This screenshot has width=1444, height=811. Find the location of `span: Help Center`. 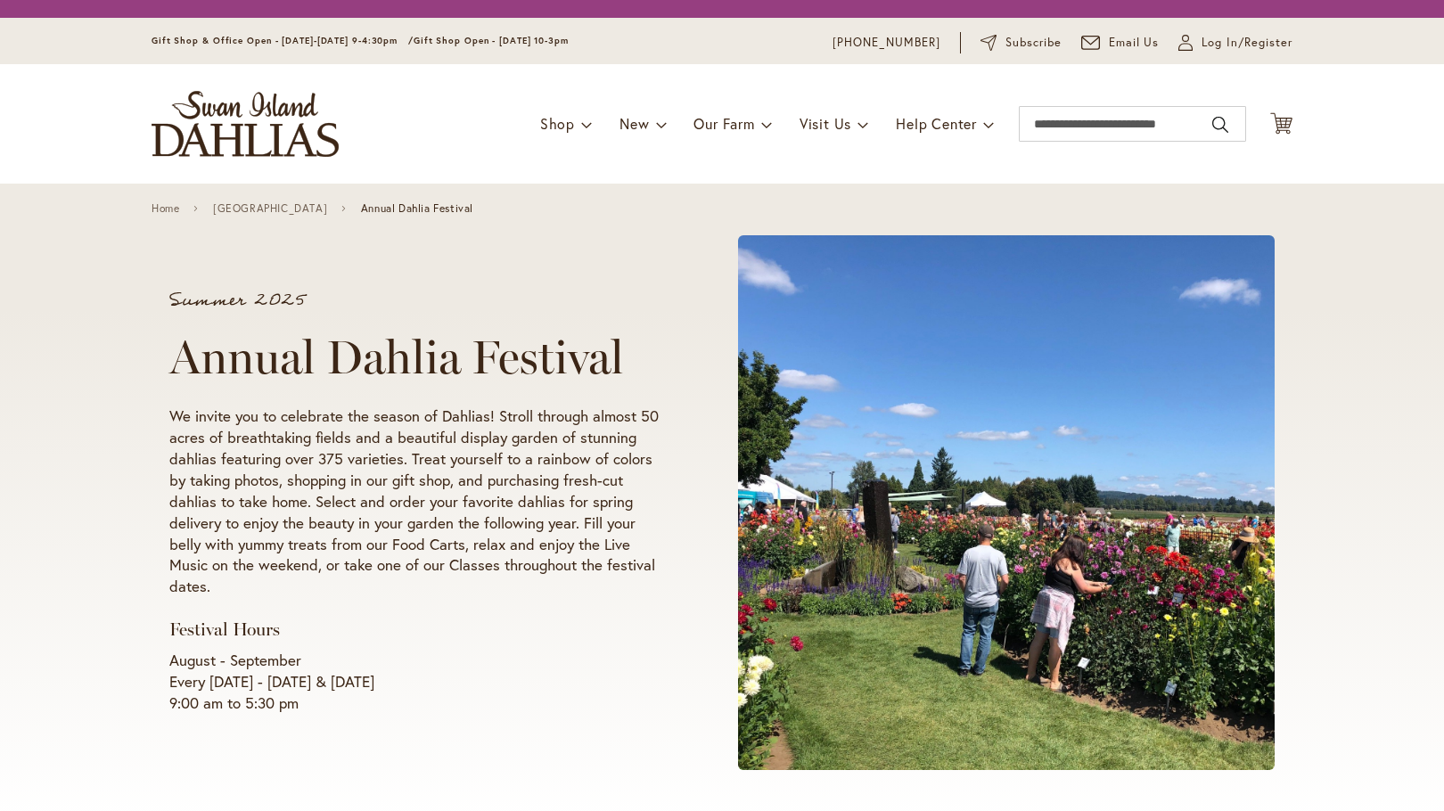

span: Help Center is located at coordinates (936, 123).